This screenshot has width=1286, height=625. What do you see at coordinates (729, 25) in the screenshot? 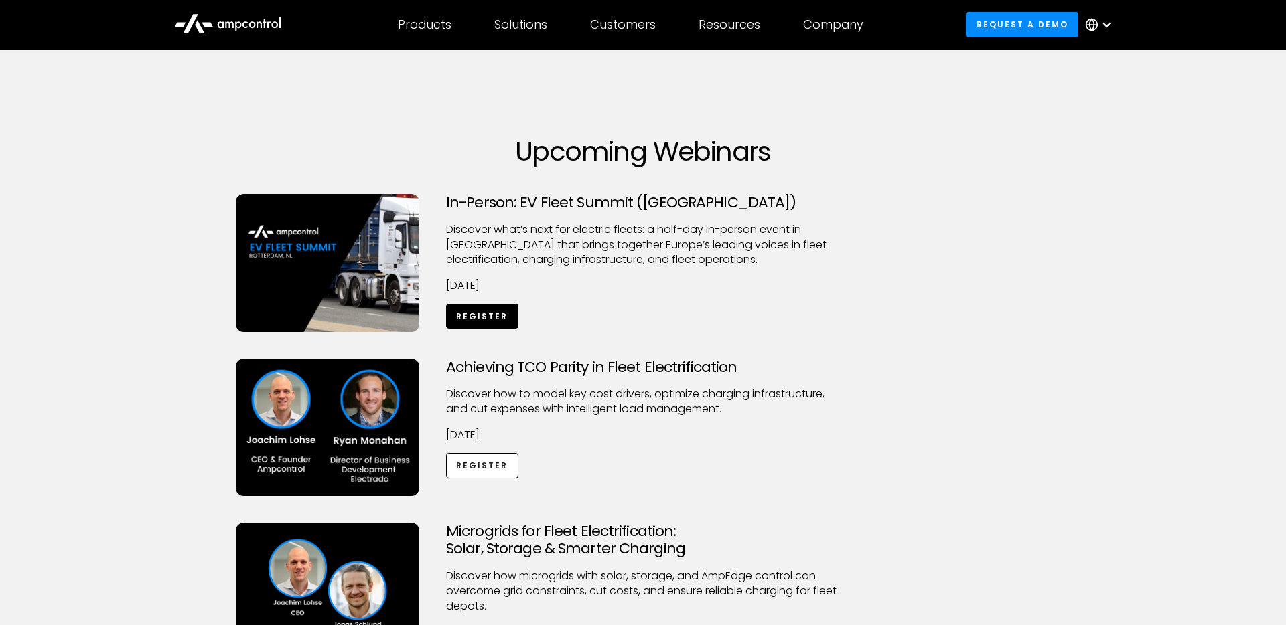
I see `div: Resources` at bounding box center [729, 25].